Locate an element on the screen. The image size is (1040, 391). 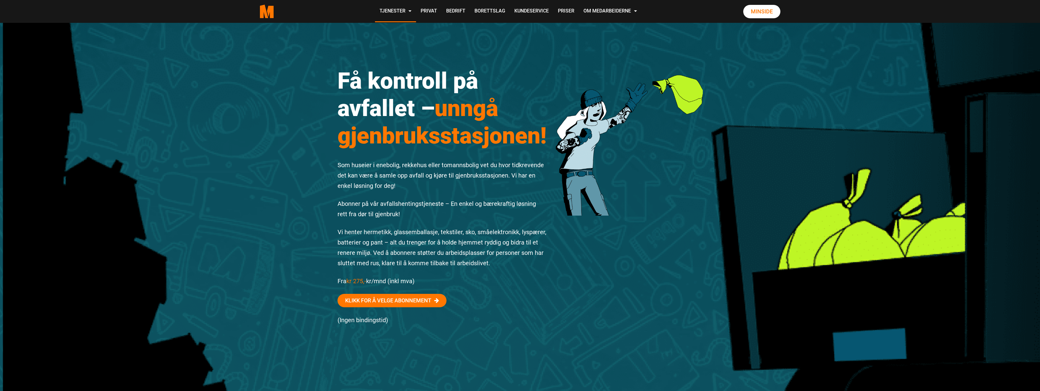
img: 201222 Rydde Karakter 3 1 is located at coordinates (629, 134).